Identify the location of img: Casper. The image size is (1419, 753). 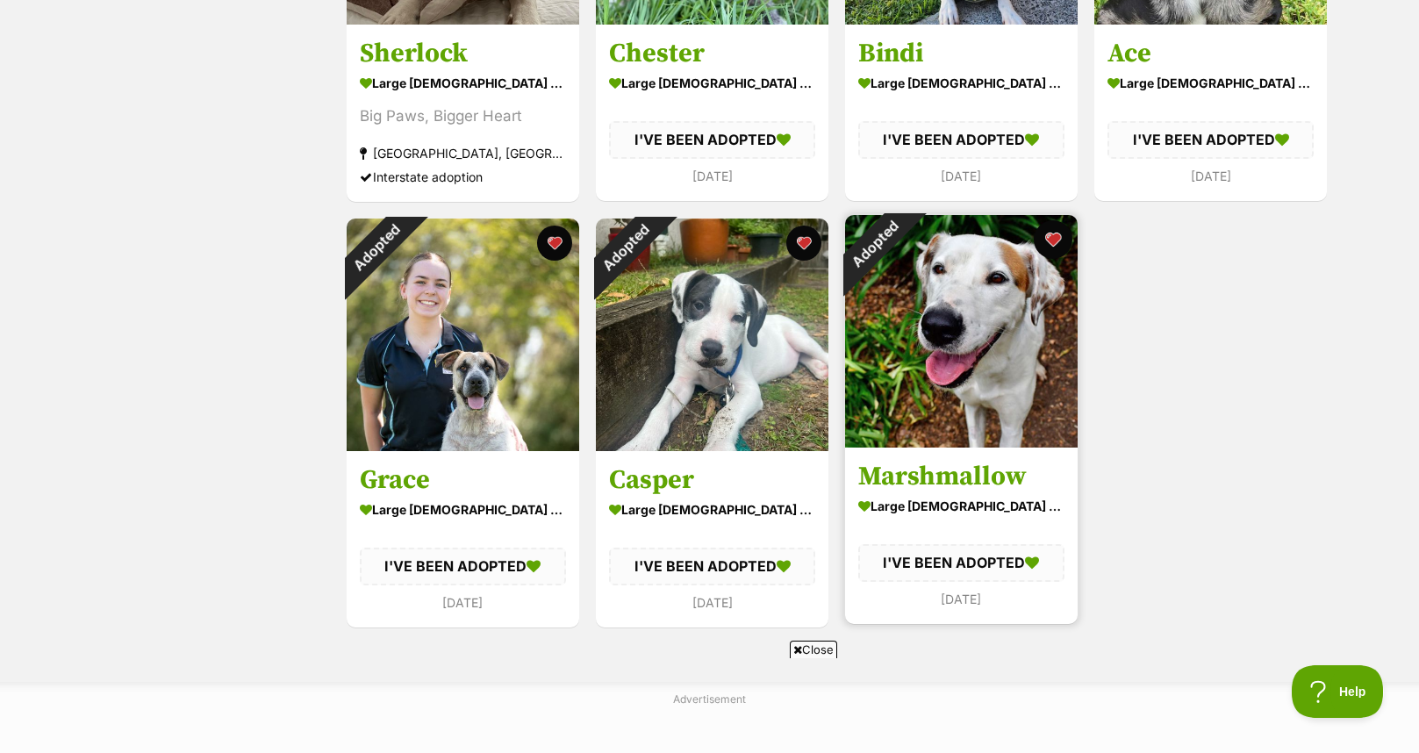
(712, 334).